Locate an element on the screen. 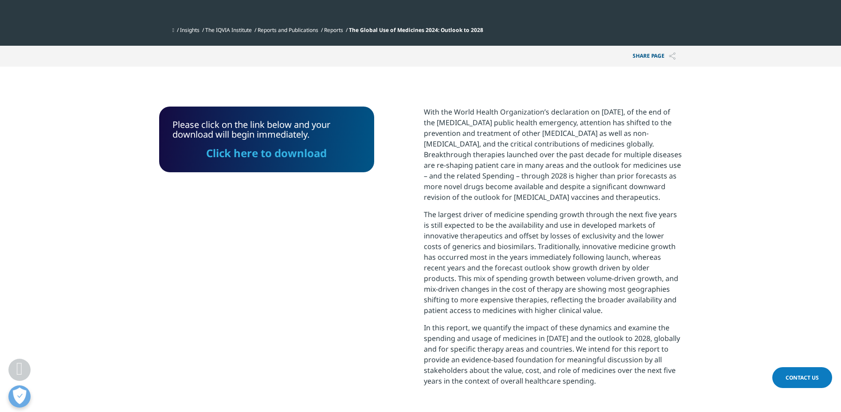 This screenshot has width=841, height=412. span: Contact Us is located at coordinates (802, 377).